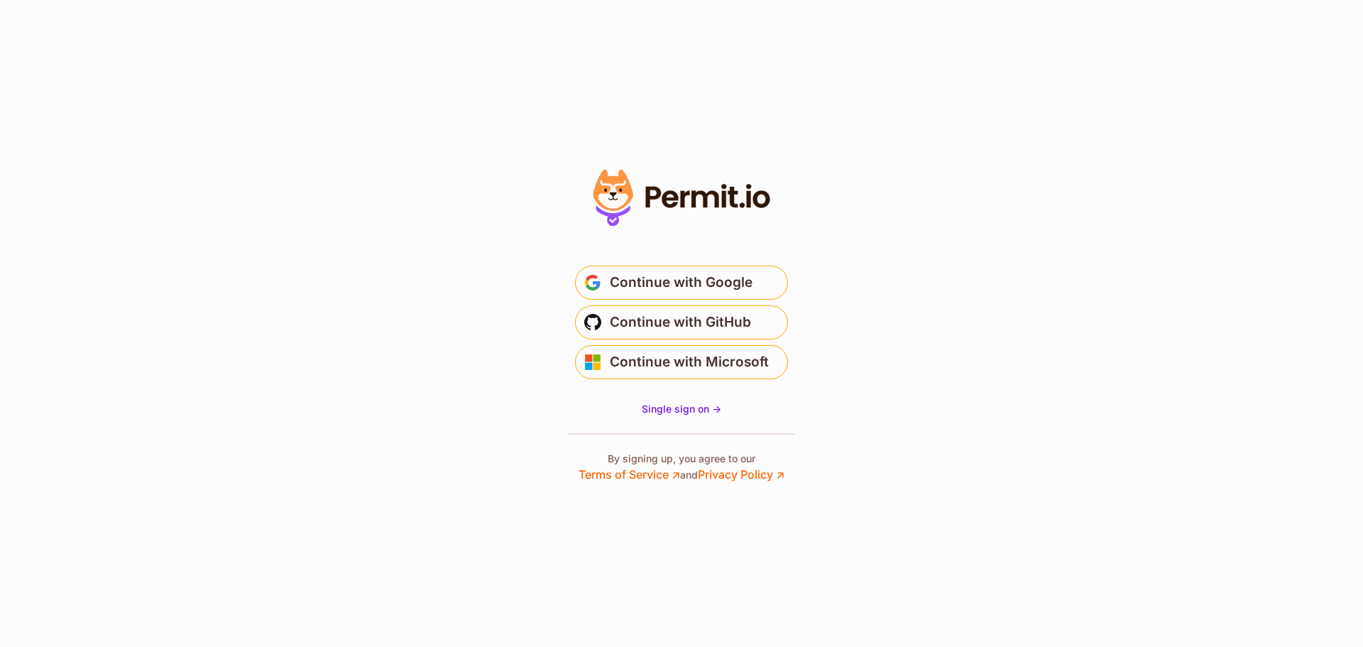 This screenshot has height=647, width=1363. I want to click on span: Continue with GitHub, so click(680, 322).